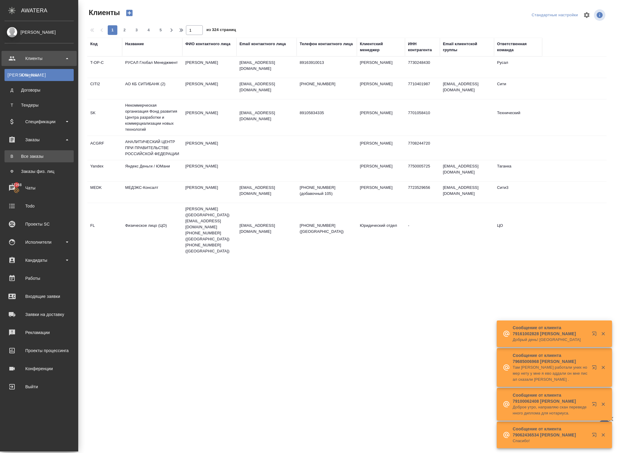 The width and height of the screenshot is (618, 453). Describe the element at coordinates (94, 44) in the screenshot. I see `div: Код` at that location.